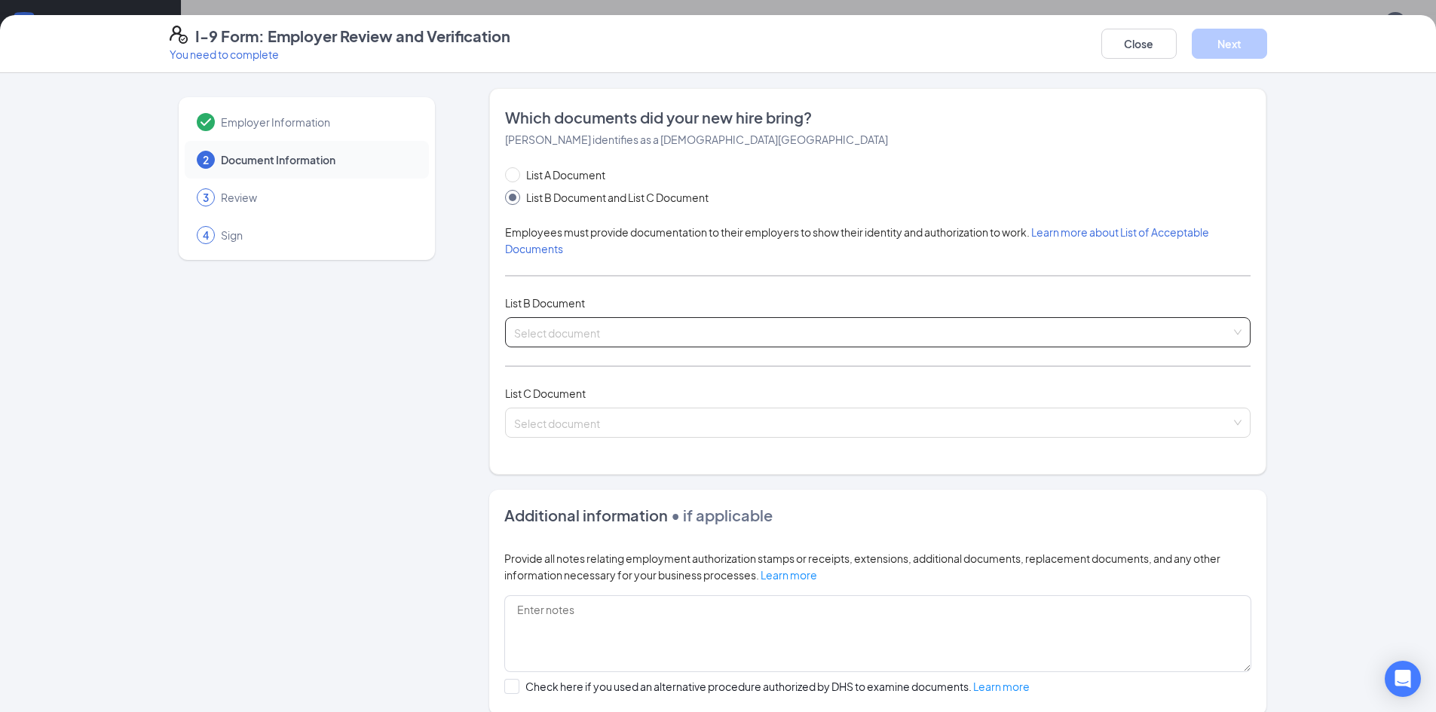  What do you see at coordinates (206, 160) in the screenshot?
I see `span: 2` at bounding box center [206, 160].